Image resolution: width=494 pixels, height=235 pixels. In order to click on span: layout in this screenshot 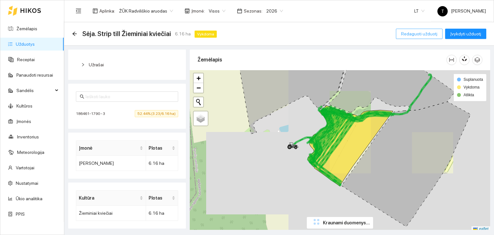, I will do `click(95, 11)`.